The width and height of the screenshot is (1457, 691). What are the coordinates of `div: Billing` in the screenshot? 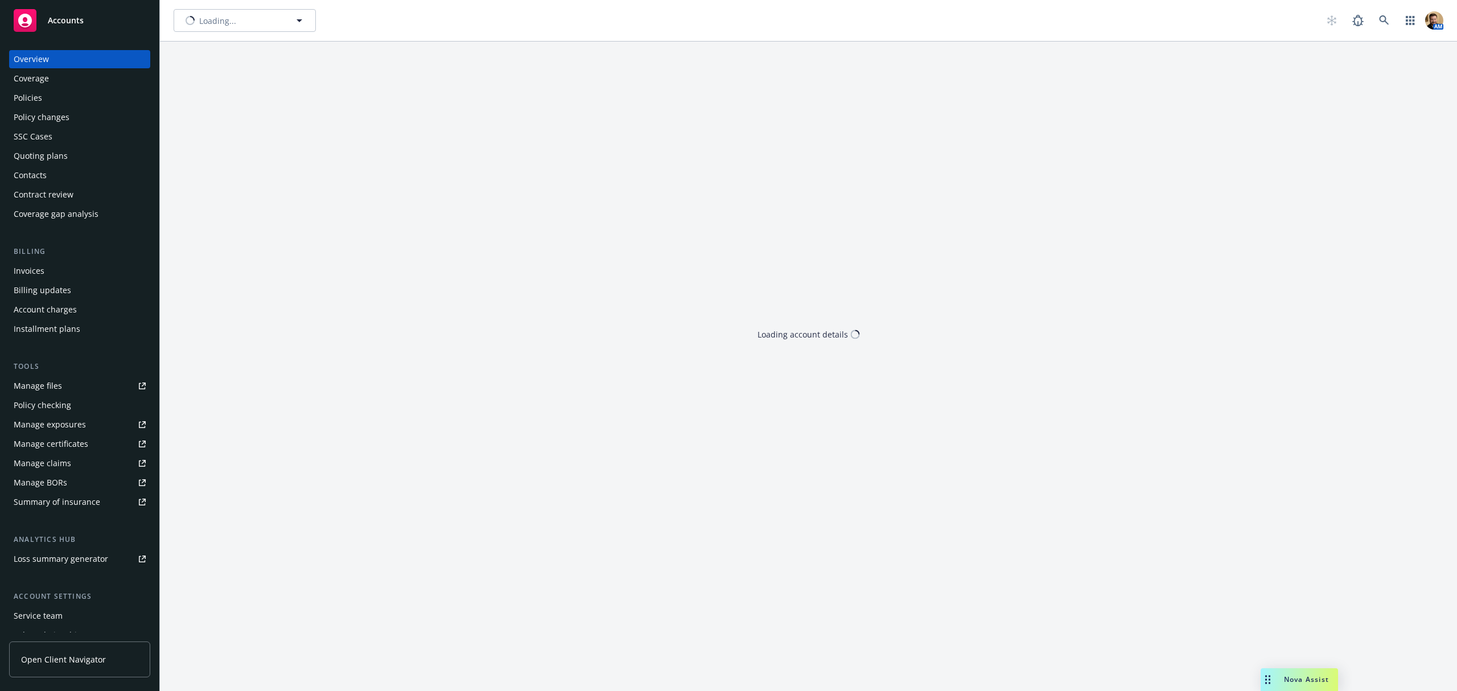 It's located at (80, 252).